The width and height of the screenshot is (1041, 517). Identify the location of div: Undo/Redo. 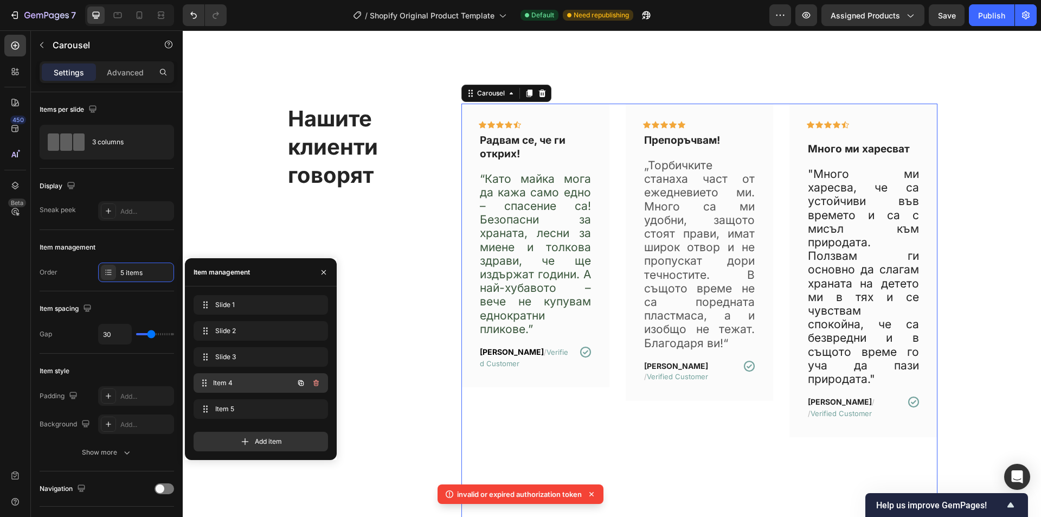
(204, 15).